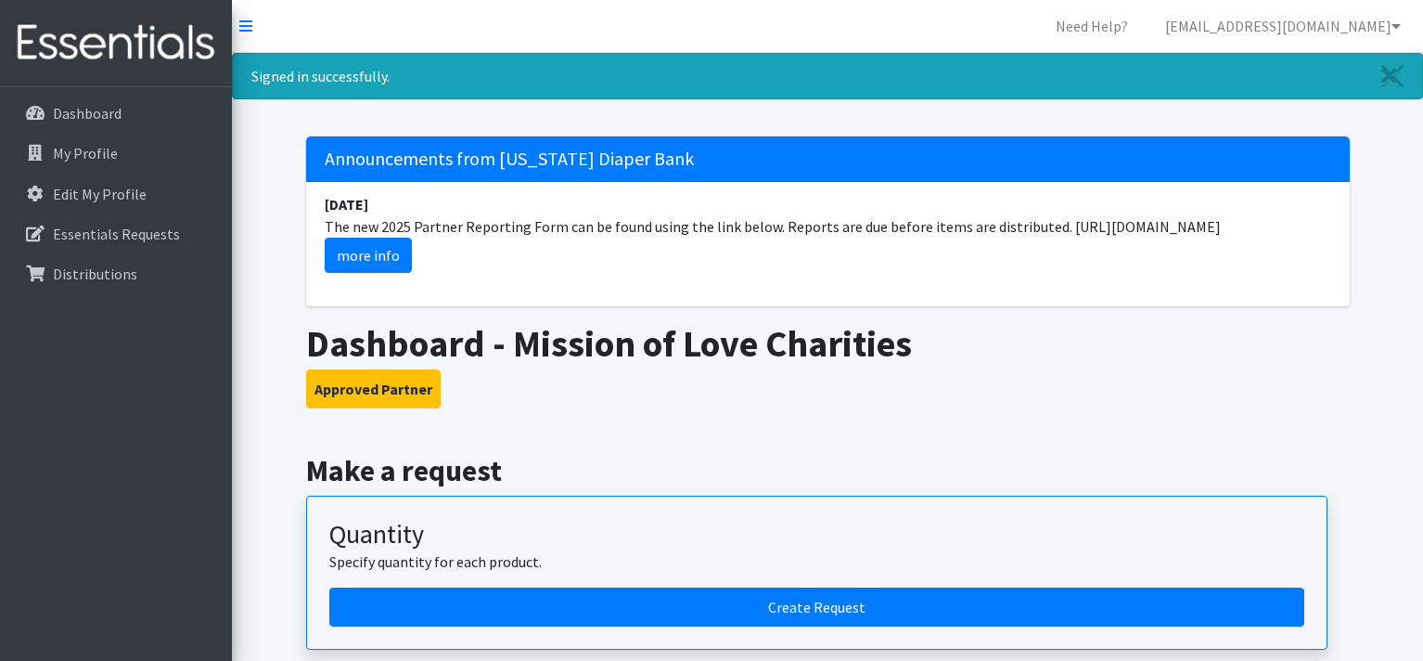 The image size is (1423, 661). I want to click on p: Essentials Requests, so click(116, 234).